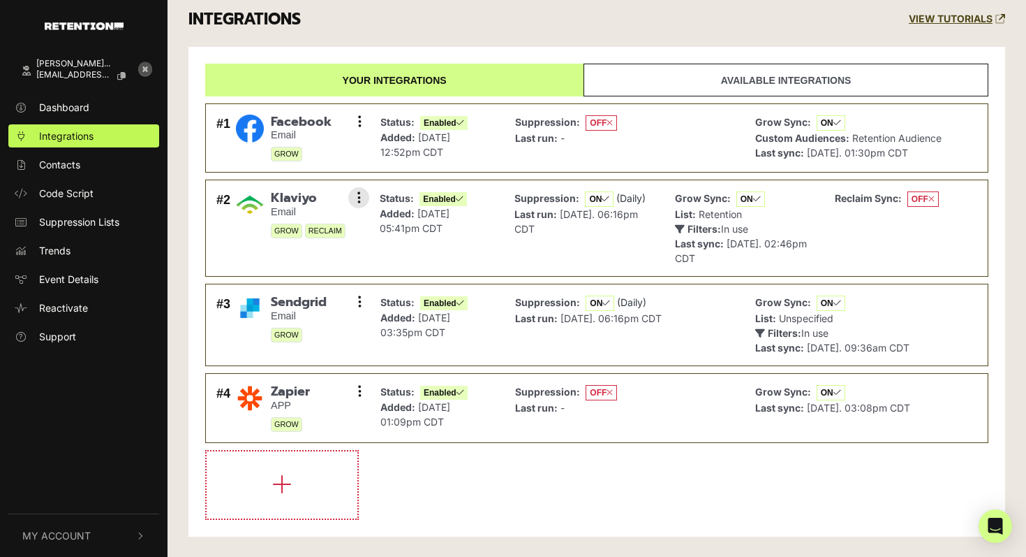  I want to click on a: Event Details, so click(84, 279).